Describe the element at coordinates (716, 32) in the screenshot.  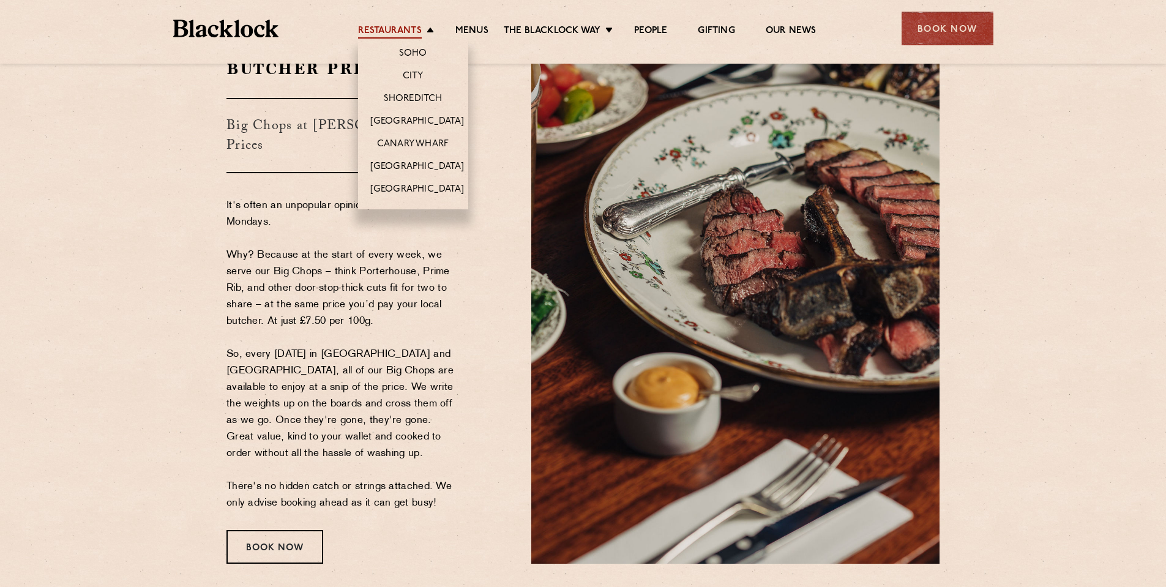
I see `a: Gifting` at that location.